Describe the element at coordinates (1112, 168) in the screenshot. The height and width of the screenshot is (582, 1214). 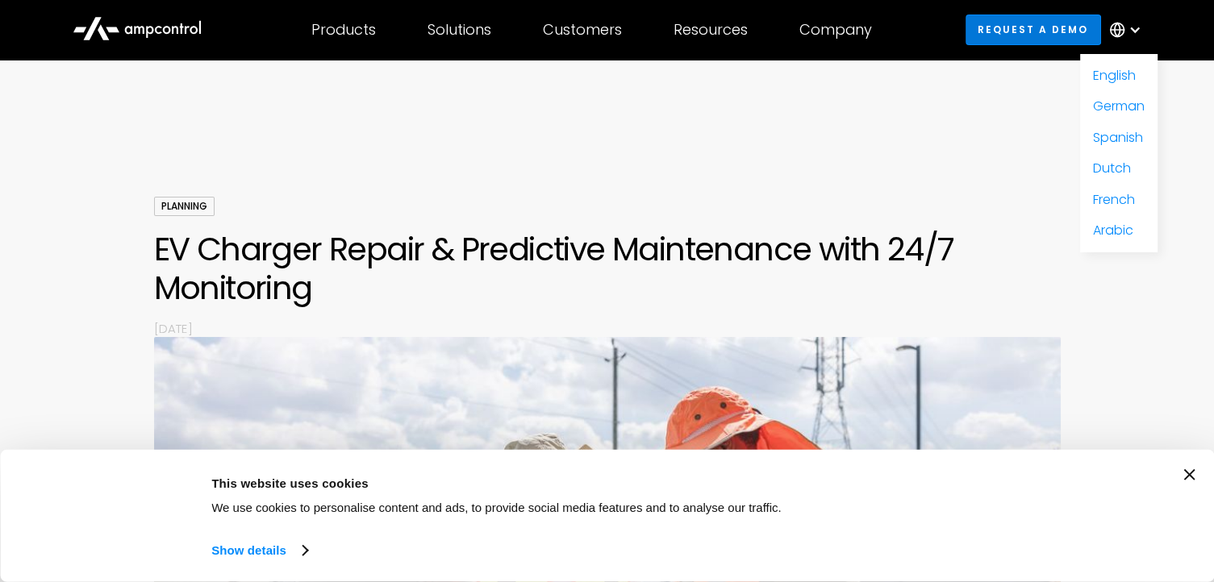
I see `a: Dutch` at that location.